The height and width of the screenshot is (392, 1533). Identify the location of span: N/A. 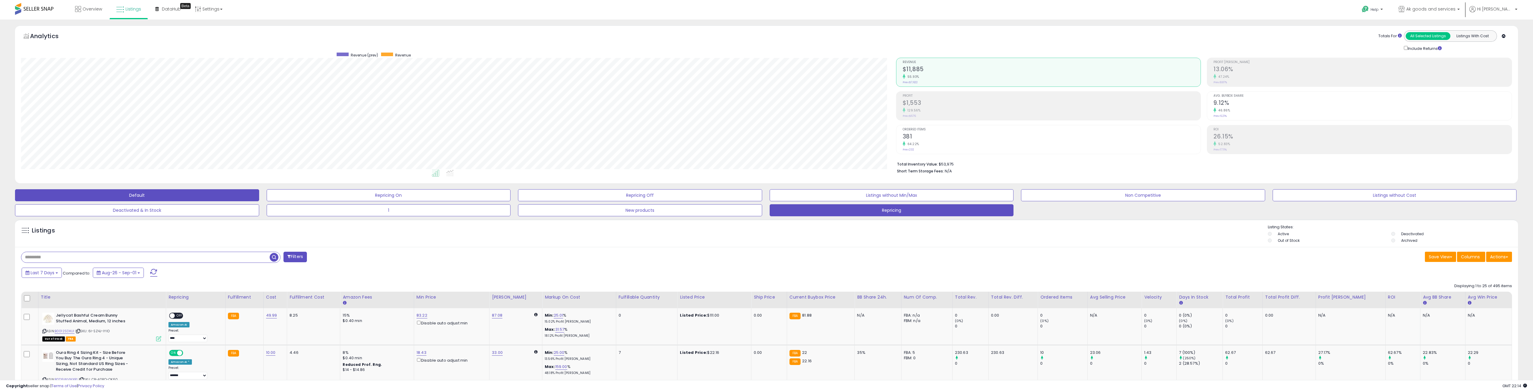
(949, 171).